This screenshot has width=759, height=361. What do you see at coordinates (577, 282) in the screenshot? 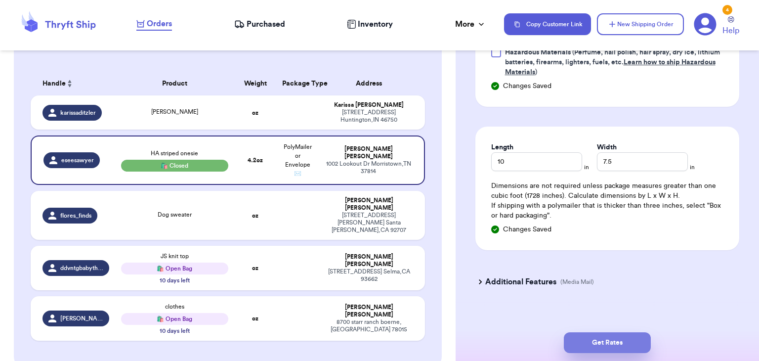
I see `p: (Media Mail)` at bounding box center [577, 282].